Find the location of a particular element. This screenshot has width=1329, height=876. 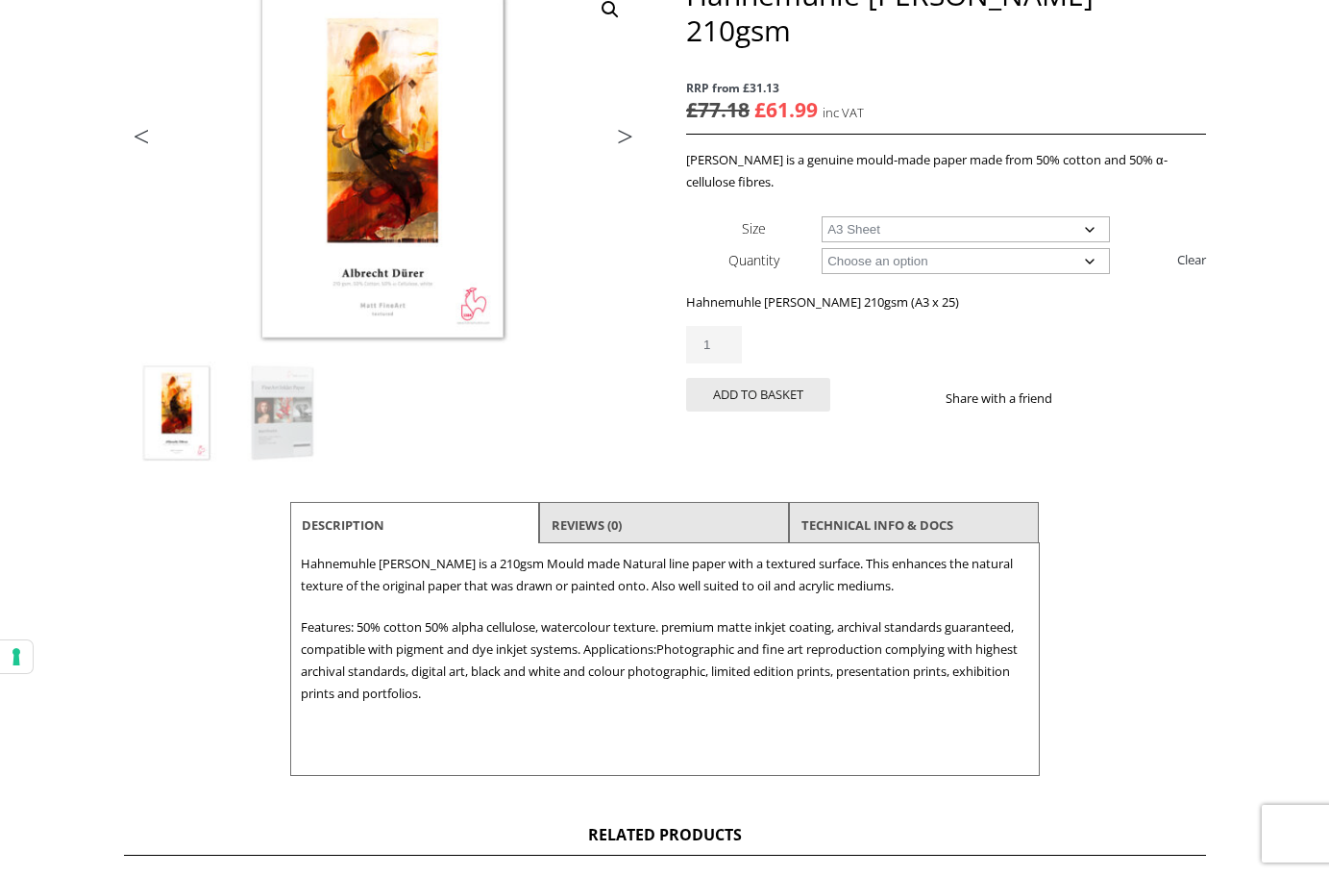

img: facebook sharing button is located at coordinates (1083, 398).